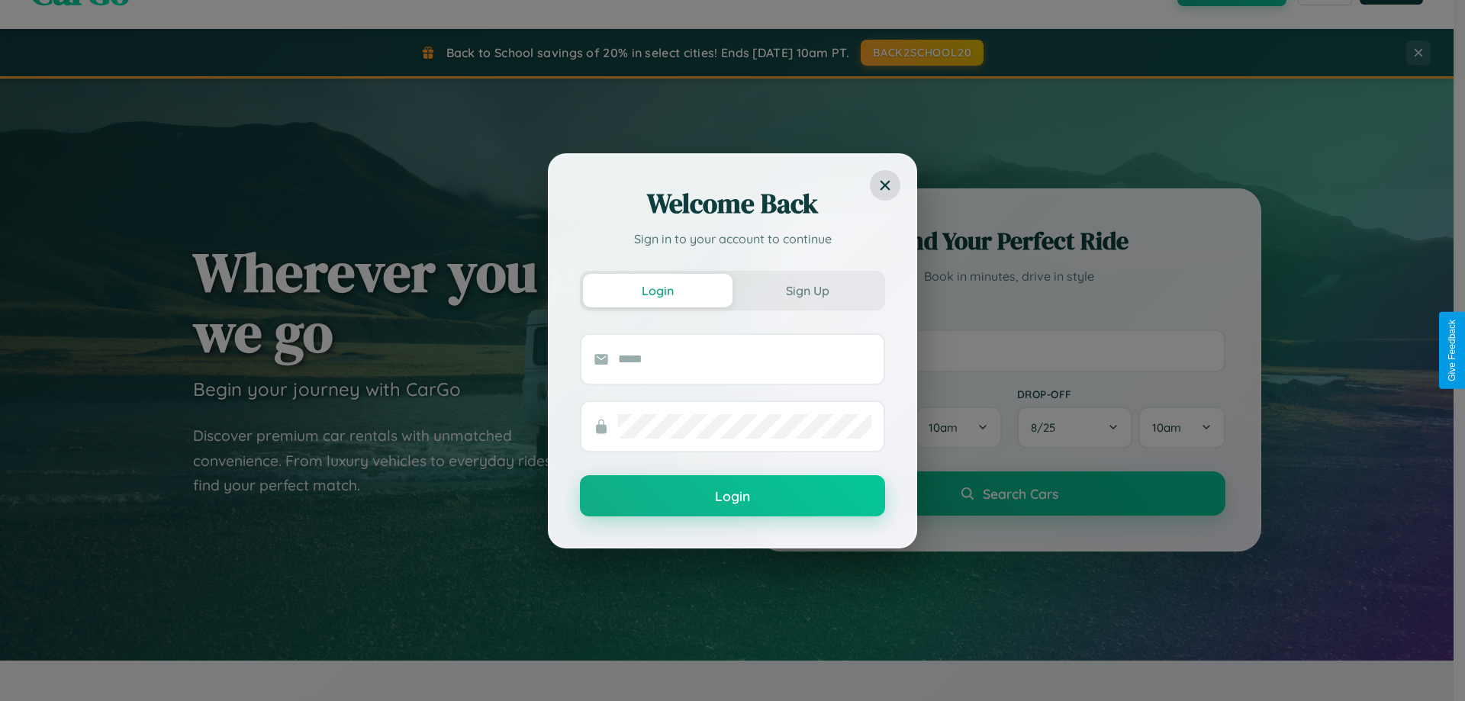 Image resolution: width=1465 pixels, height=701 pixels. I want to click on h2: Welcome Back, so click(733, 204).